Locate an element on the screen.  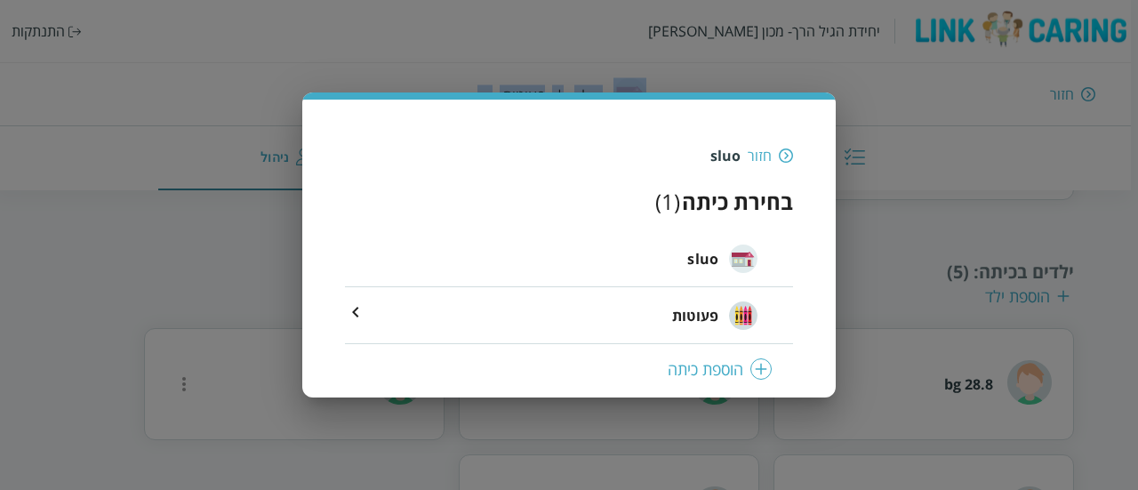
img: sluo is located at coordinates (743, 259).